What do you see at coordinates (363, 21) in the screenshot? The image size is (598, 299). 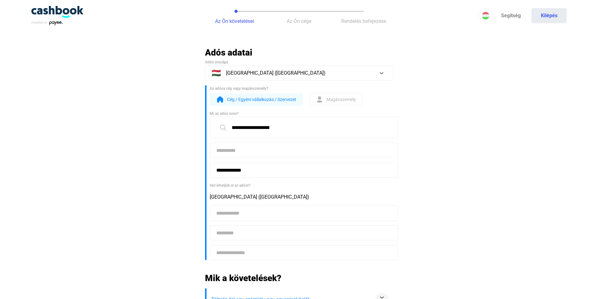 I see `span: Rendelés befejezése` at bounding box center [363, 21].